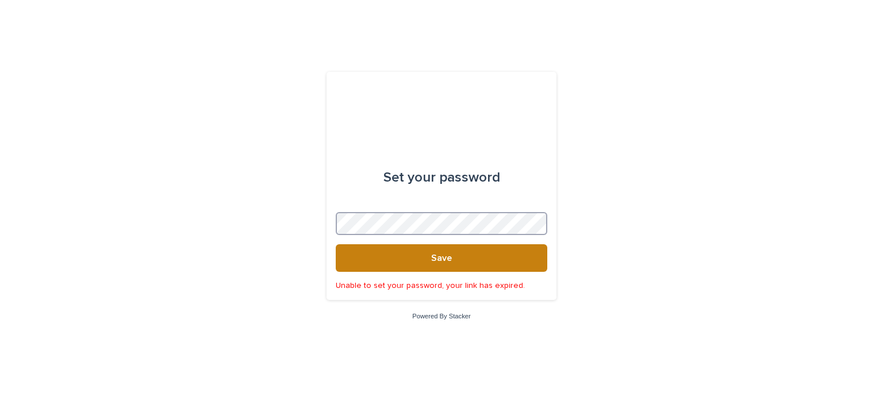 This screenshot has width=883, height=404. Describe the element at coordinates (441, 258) in the screenshot. I see `span: Save` at that location.